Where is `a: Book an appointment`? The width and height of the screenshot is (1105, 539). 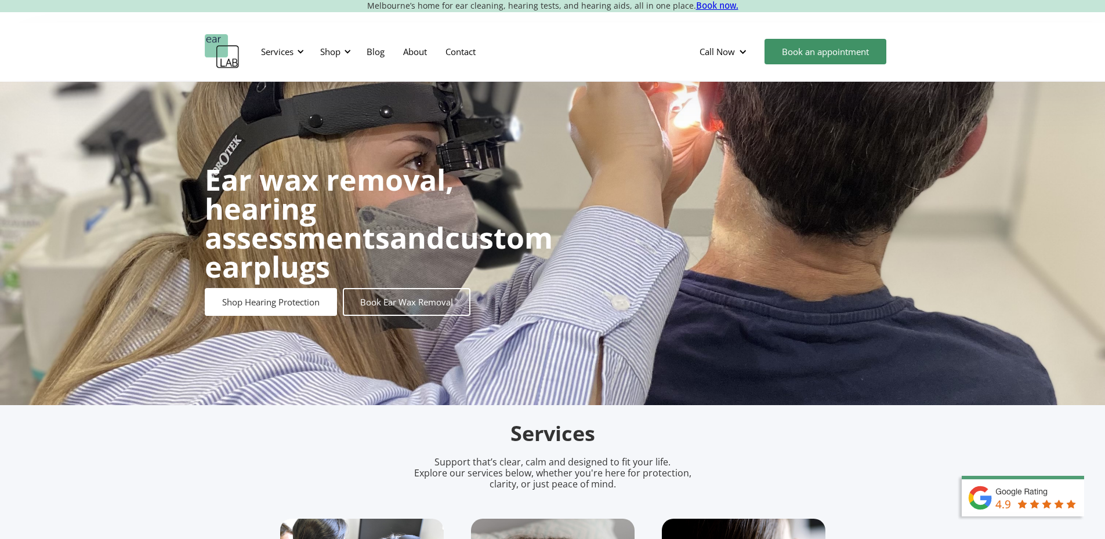 a: Book an appointment is located at coordinates (825, 52).